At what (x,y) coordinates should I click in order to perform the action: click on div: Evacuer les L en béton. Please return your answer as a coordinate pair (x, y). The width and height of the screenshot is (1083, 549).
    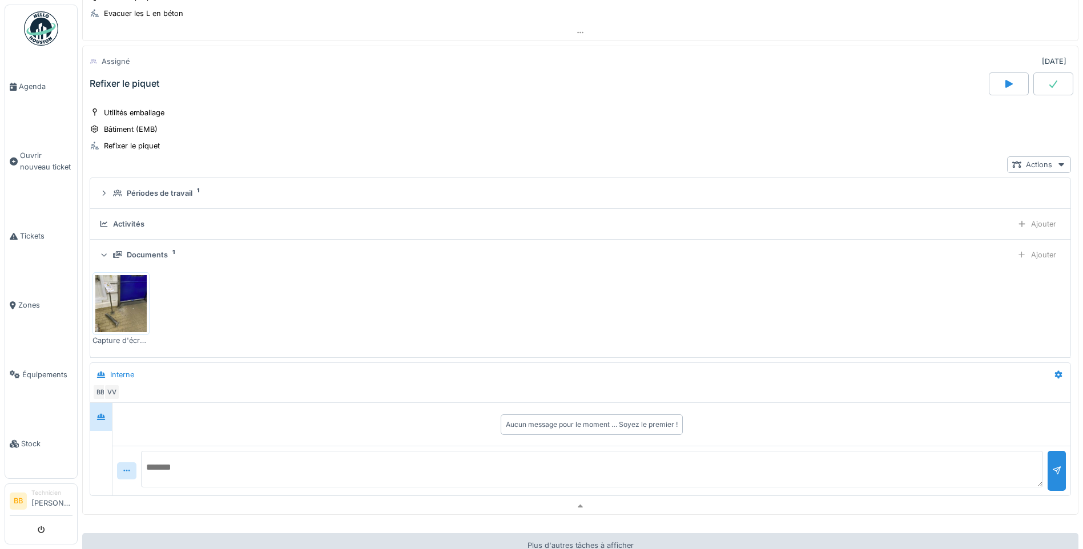
    Looking at the image, I should click on (143, 13).